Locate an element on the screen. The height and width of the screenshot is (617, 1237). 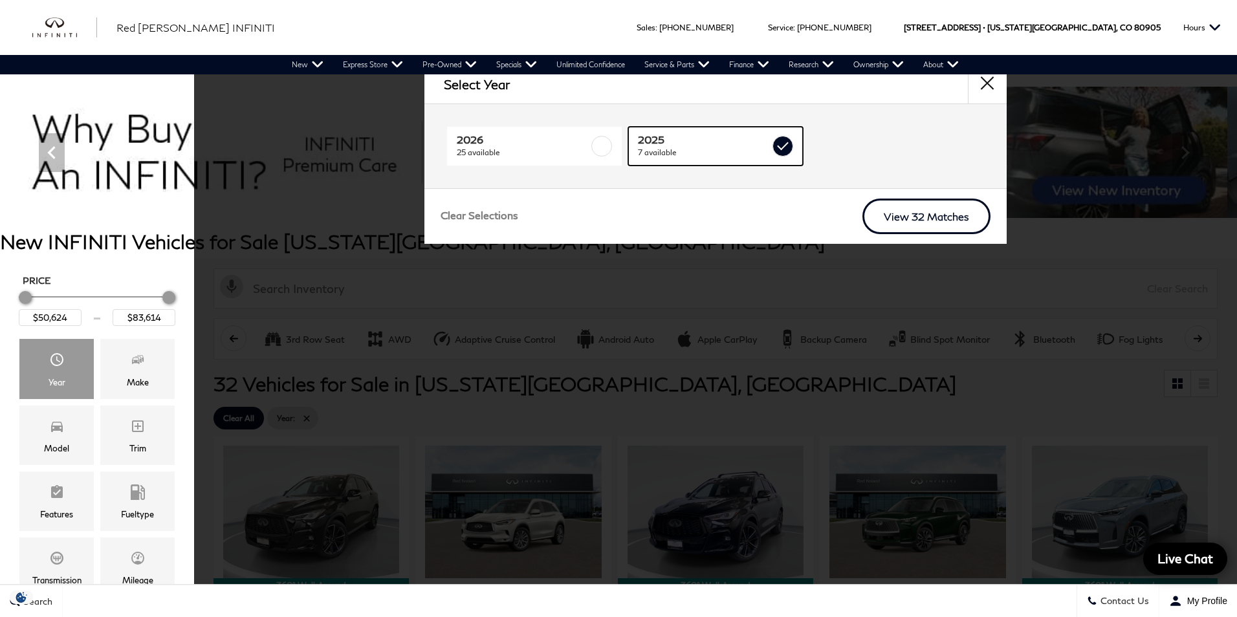
a: Live Chat is located at coordinates (1185, 559).